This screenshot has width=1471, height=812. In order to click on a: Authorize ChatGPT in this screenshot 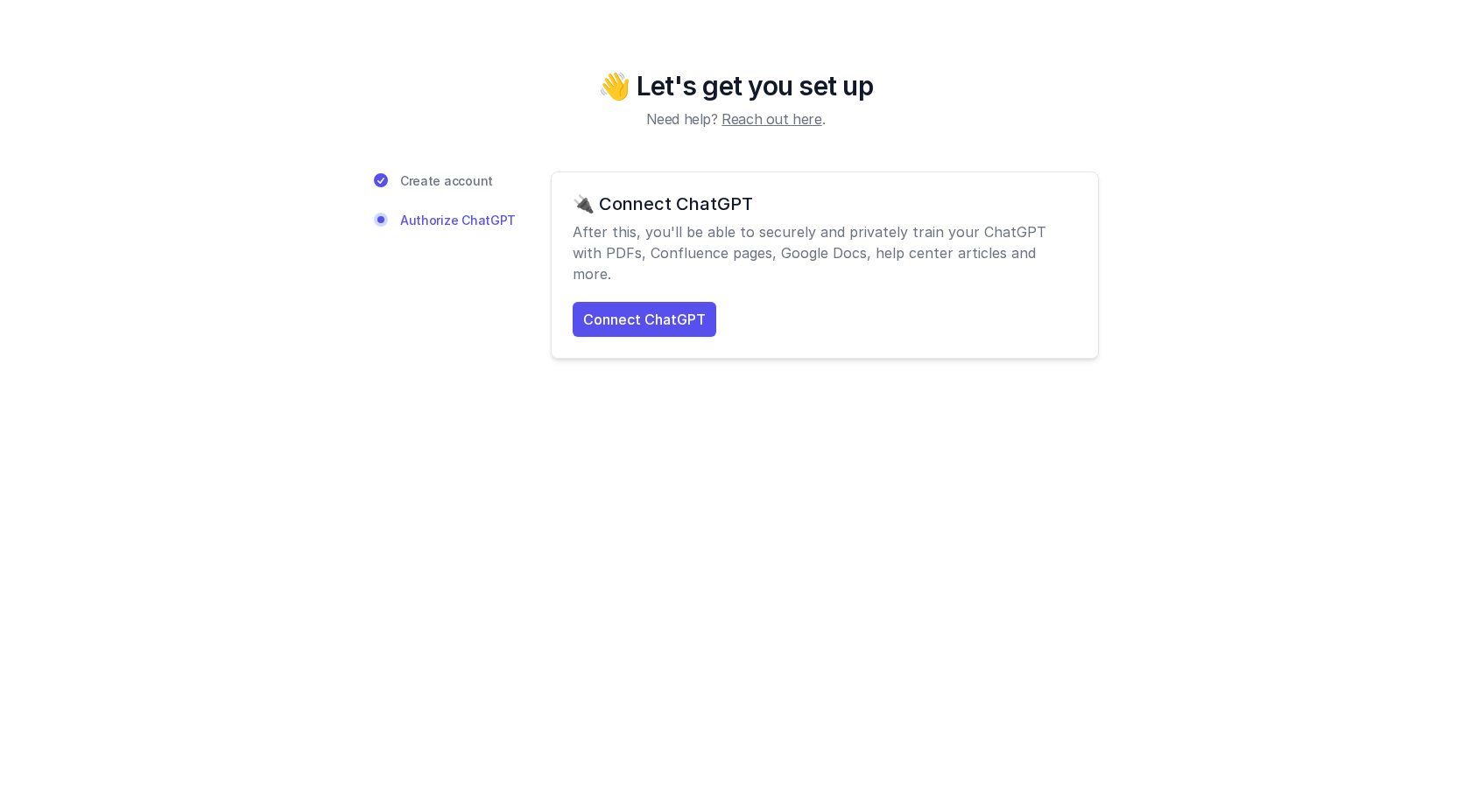, I will do `click(444, 219)`.